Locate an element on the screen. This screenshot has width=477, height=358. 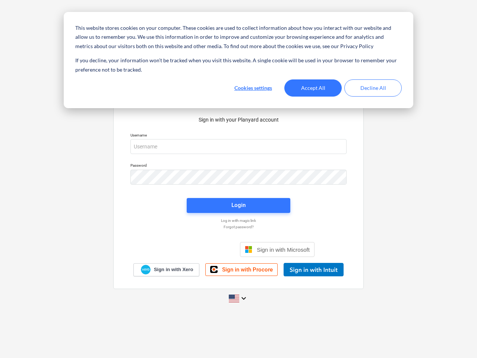
span: Sign in with Procore is located at coordinates (247, 269).